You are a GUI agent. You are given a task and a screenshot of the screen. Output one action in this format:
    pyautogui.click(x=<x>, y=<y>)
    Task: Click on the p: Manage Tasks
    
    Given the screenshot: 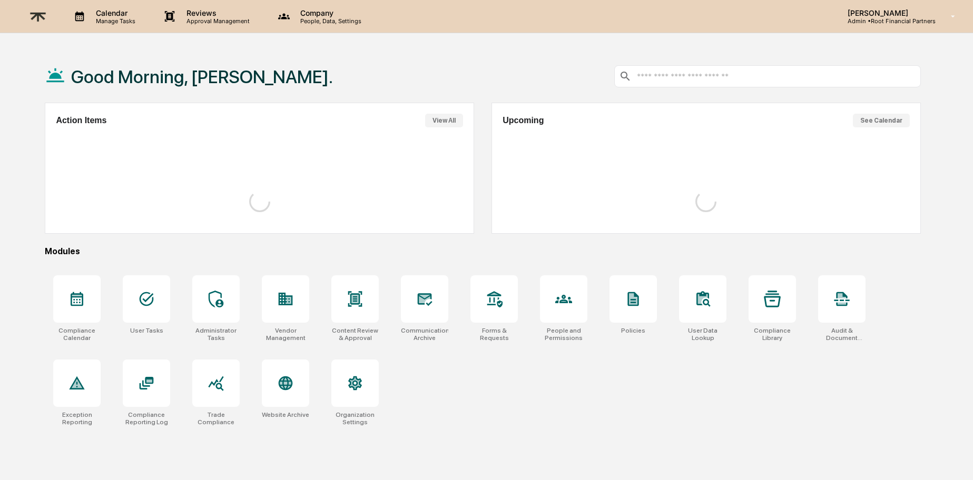 What is the action you would take?
    pyautogui.click(x=114, y=21)
    